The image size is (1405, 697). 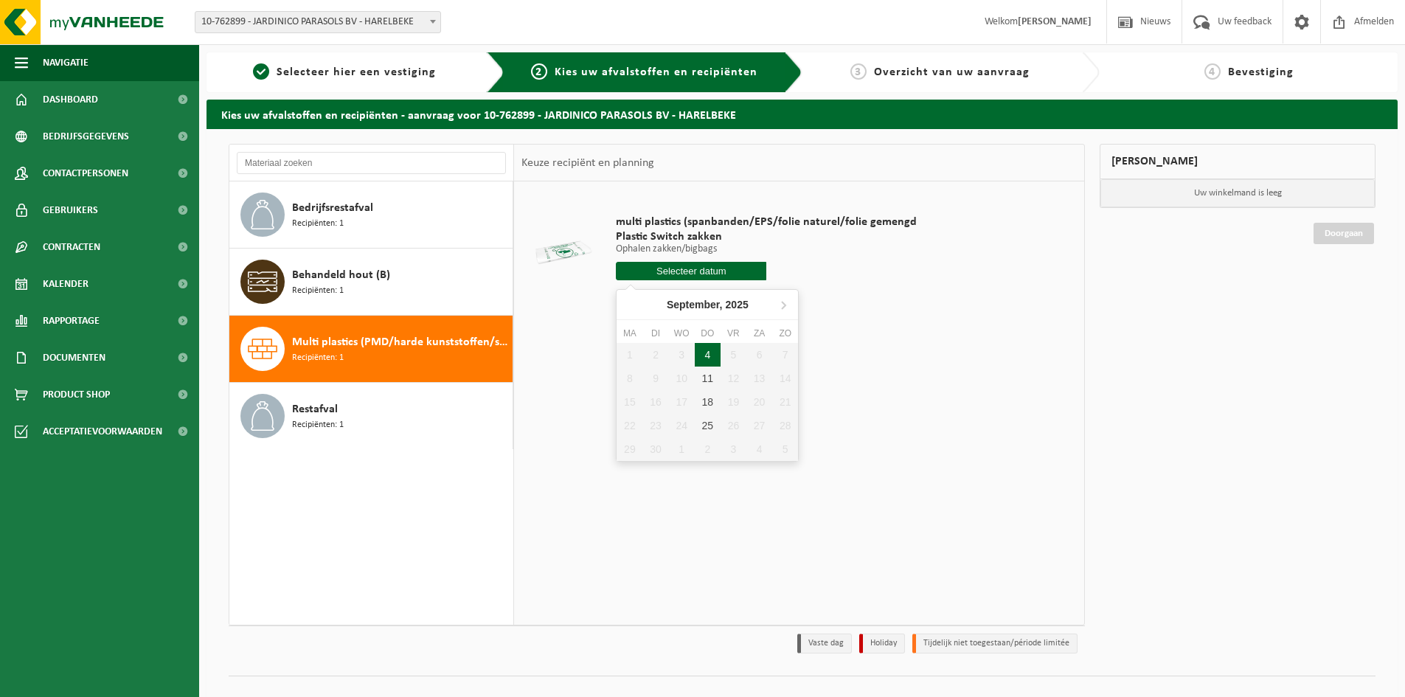 What do you see at coordinates (371, 163) in the screenshot?
I see `input: Materiaal zoeken` at bounding box center [371, 163].